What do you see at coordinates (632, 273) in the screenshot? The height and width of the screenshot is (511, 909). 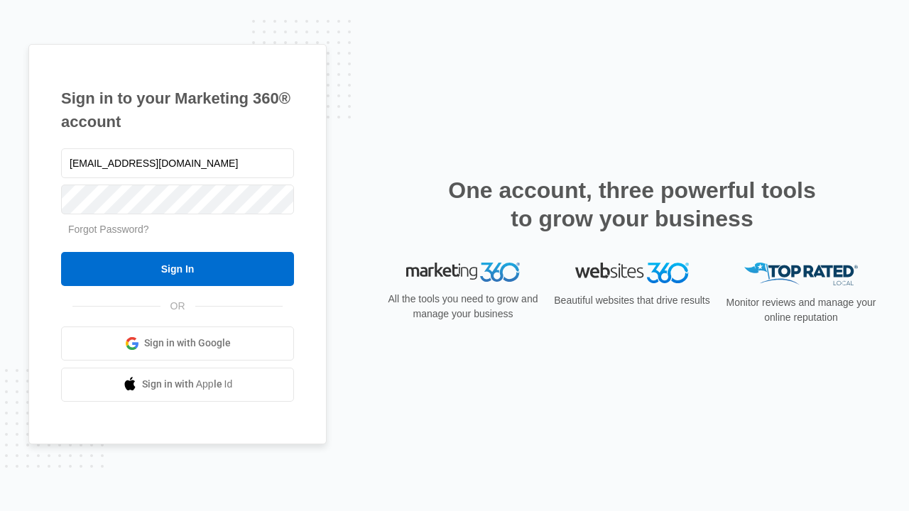 I see `img: Websites 360` at bounding box center [632, 273].